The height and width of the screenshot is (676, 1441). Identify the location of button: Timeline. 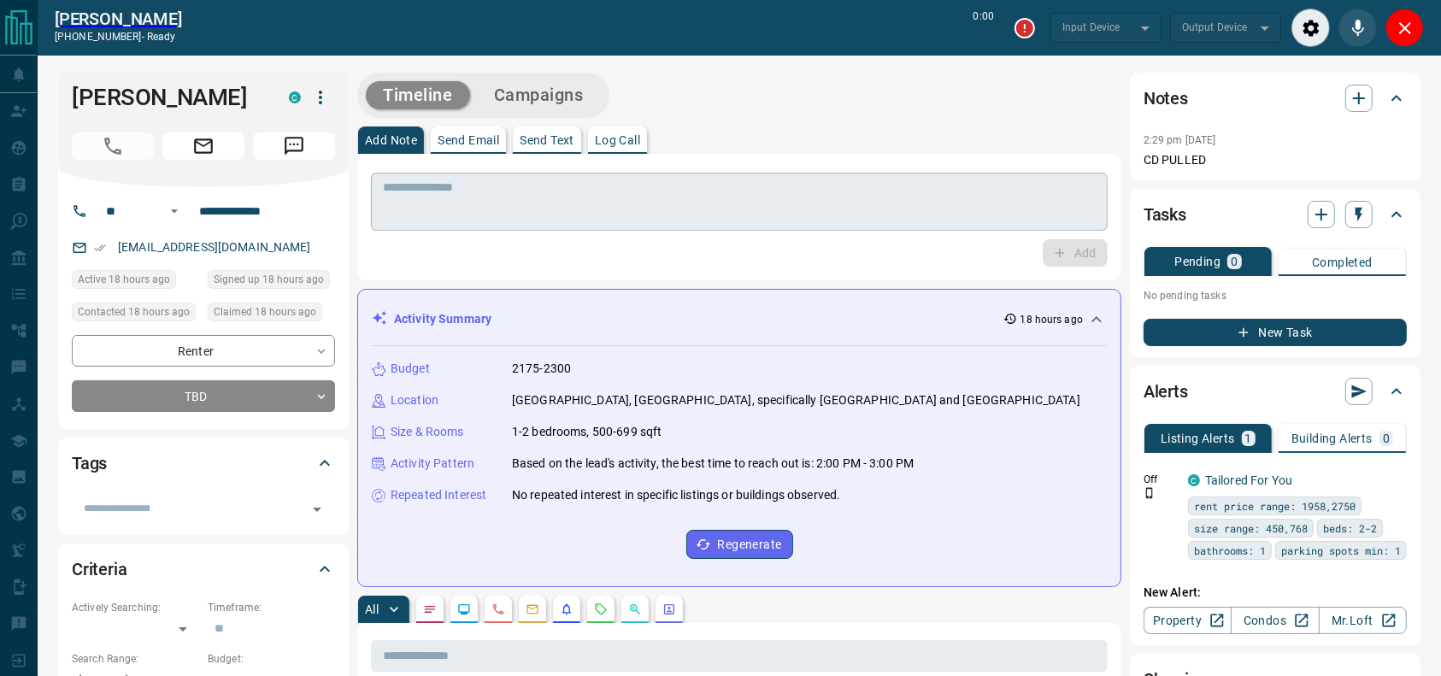
(418, 95).